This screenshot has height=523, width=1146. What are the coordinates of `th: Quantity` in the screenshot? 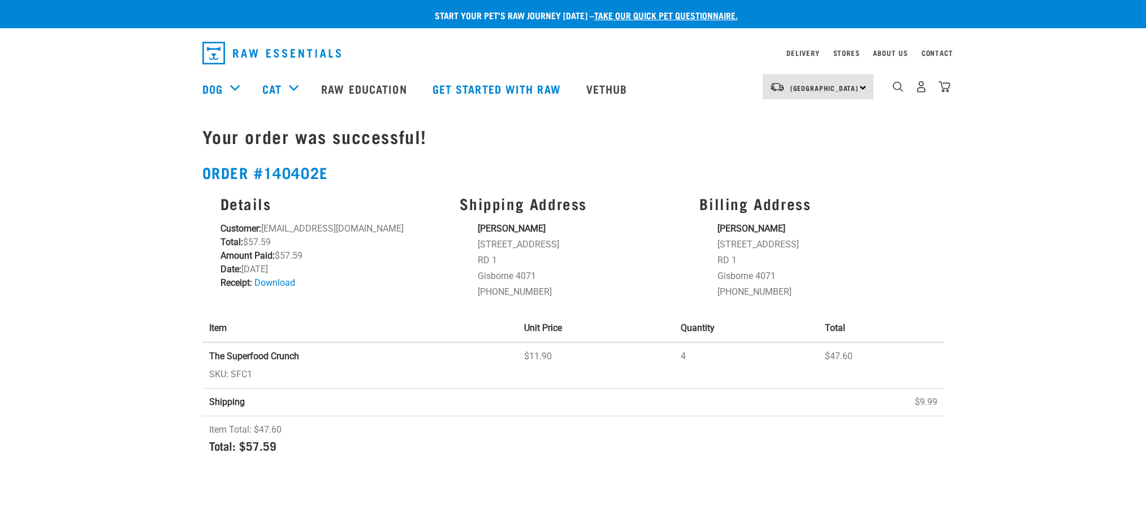 It's located at (746, 328).